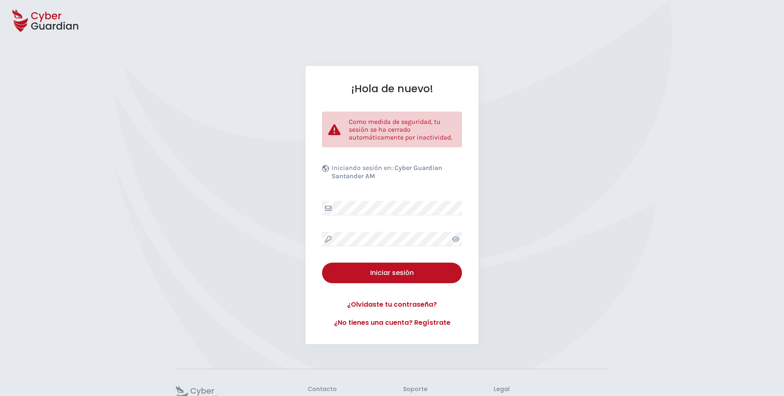 Image resolution: width=784 pixels, height=396 pixels. What do you see at coordinates (415, 390) in the screenshot?
I see `h3: Soporte` at bounding box center [415, 390].